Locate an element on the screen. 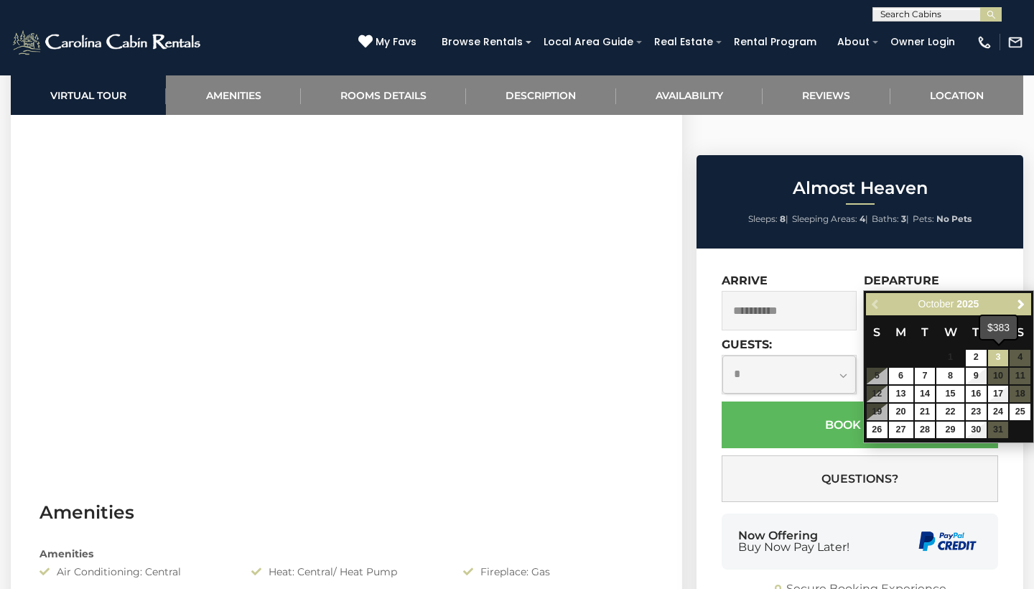 The image size is (1034, 589). span: My Favs is located at coordinates (396, 42).